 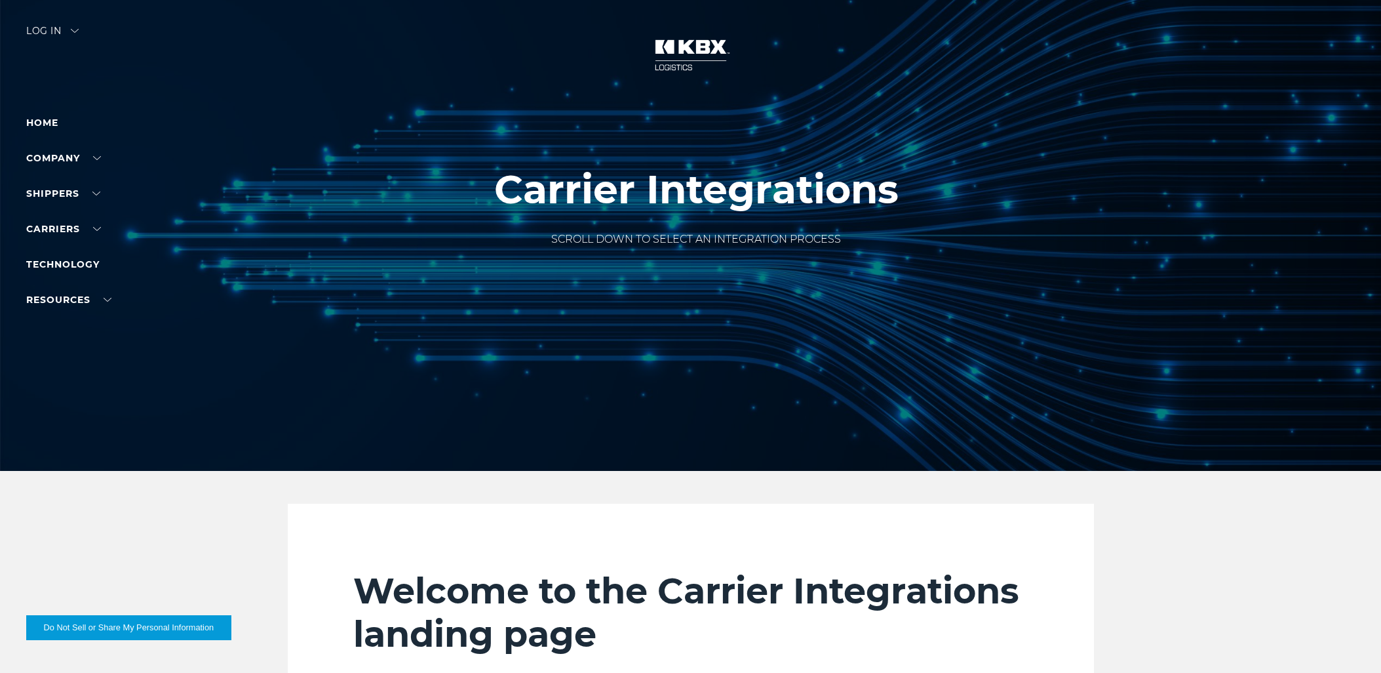 I want to click on a: Carriers, so click(x=64, y=229).